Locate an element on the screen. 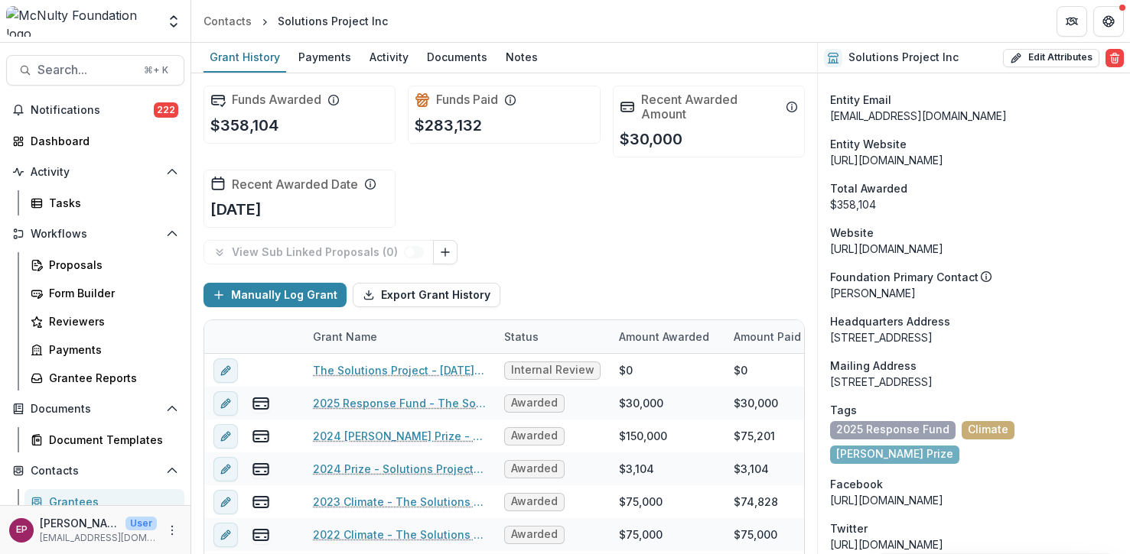 The width and height of the screenshot is (1130, 554). div: Dashboard is located at coordinates (101, 141).